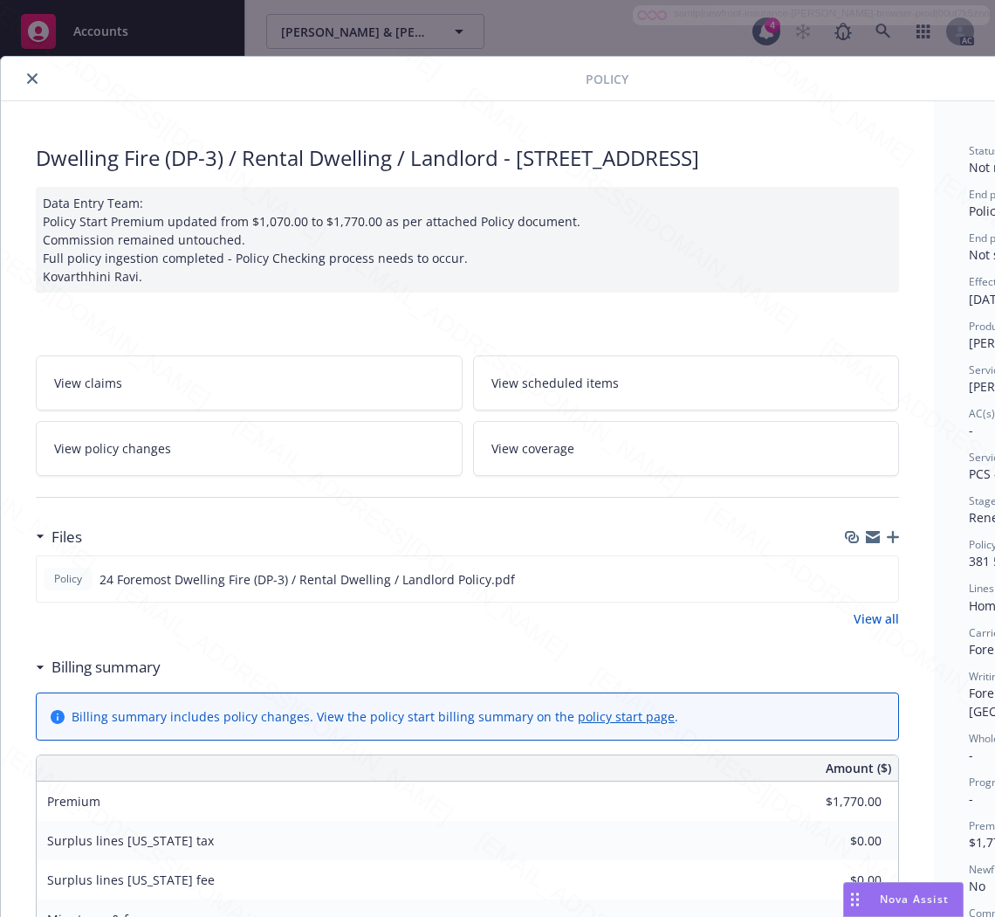 The width and height of the screenshot is (995, 917). I want to click on span: Premium, so click(73, 801).